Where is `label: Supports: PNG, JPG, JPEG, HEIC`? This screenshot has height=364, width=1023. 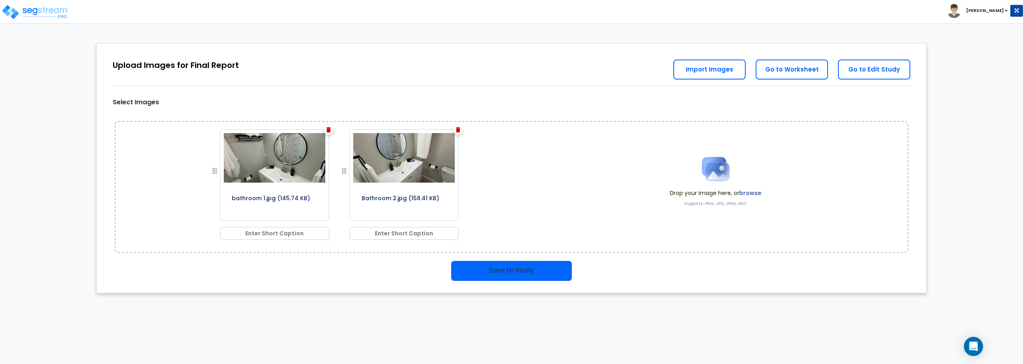 label: Supports: PNG, JPG, JPEG, HEIC is located at coordinates (715, 204).